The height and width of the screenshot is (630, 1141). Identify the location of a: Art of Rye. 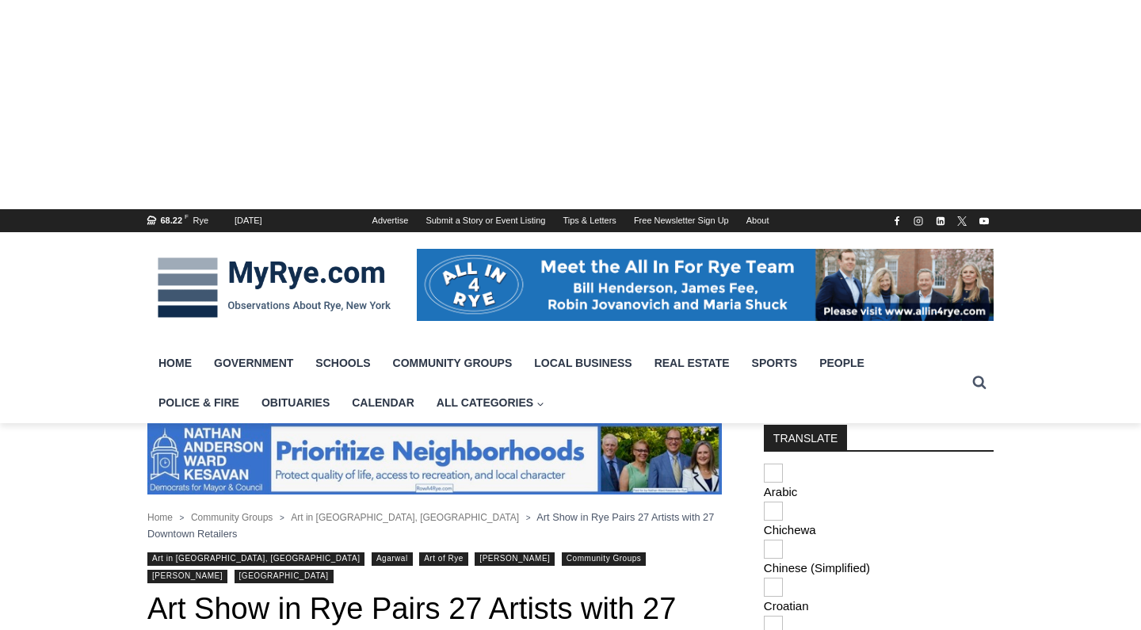
(444, 559).